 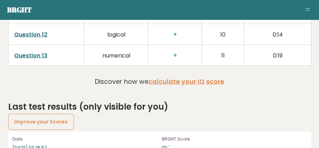 I want to click on a: Brght, so click(x=19, y=10).